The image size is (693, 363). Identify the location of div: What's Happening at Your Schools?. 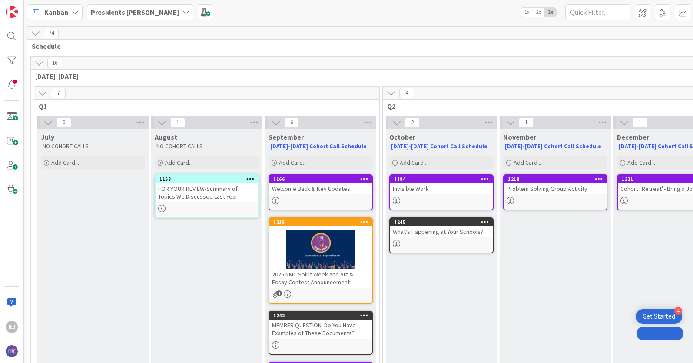
(441, 232).